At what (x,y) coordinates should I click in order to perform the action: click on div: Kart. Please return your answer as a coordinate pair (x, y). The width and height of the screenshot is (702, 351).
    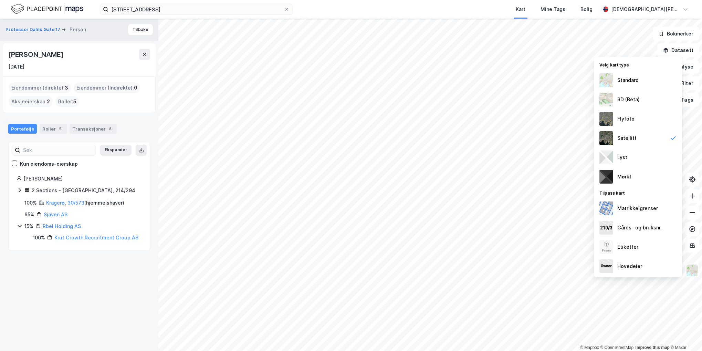
    Looking at the image, I should click on (520, 9).